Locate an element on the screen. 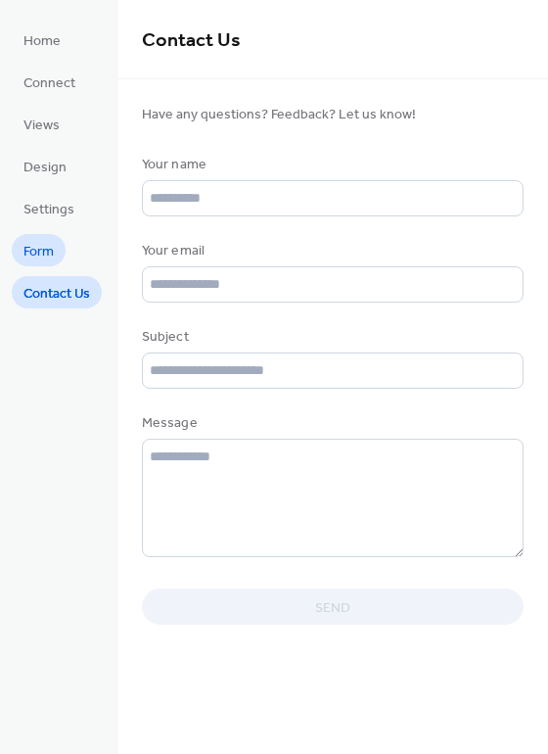  a: Contact Us is located at coordinates (57, 292).